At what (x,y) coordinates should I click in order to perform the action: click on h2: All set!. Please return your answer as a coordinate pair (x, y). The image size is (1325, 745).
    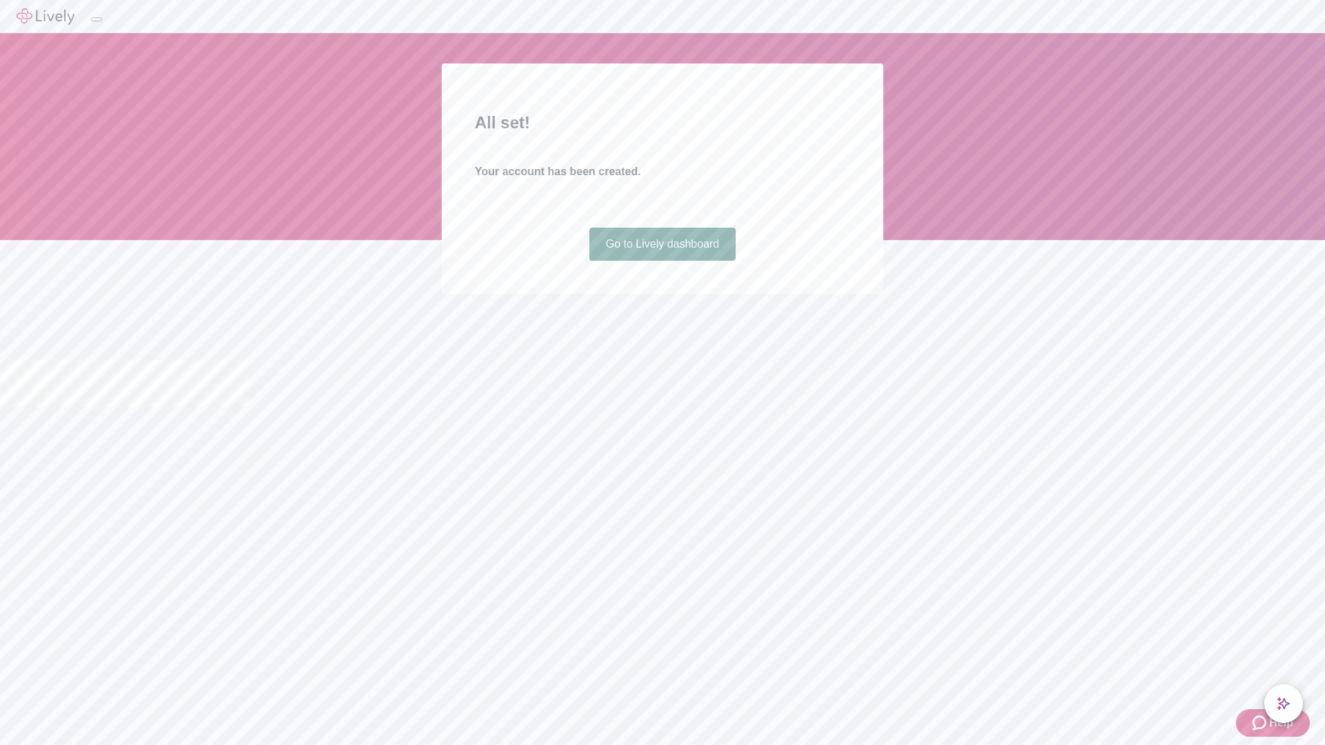
    Looking at the image, I should click on (663, 123).